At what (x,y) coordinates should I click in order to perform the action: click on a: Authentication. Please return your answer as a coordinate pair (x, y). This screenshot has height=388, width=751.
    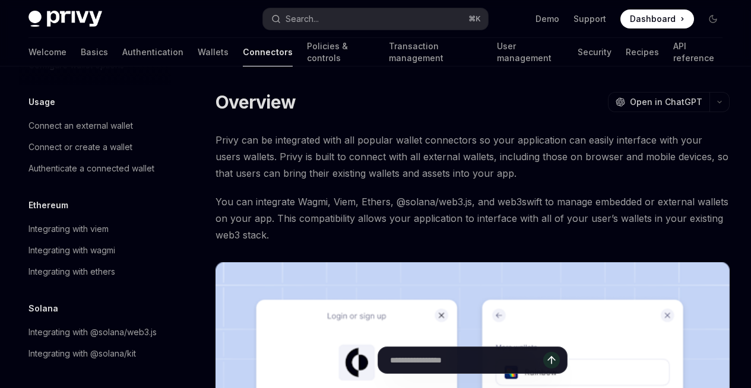
    Looking at the image, I should click on (153, 52).